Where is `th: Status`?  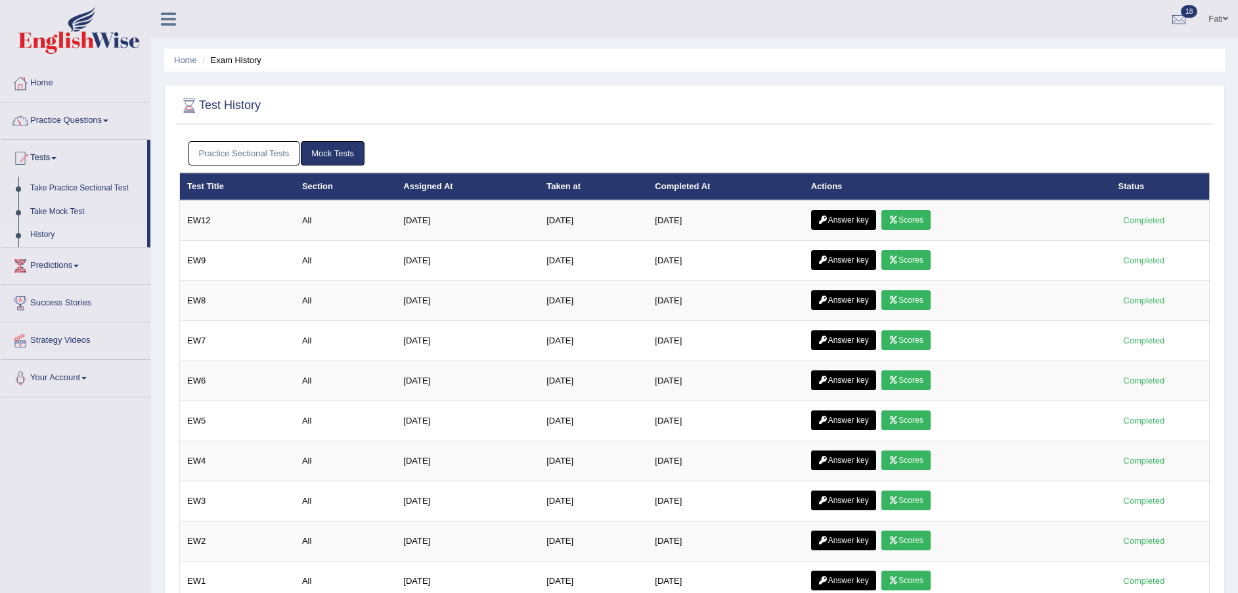 th: Status is located at coordinates (1161, 187).